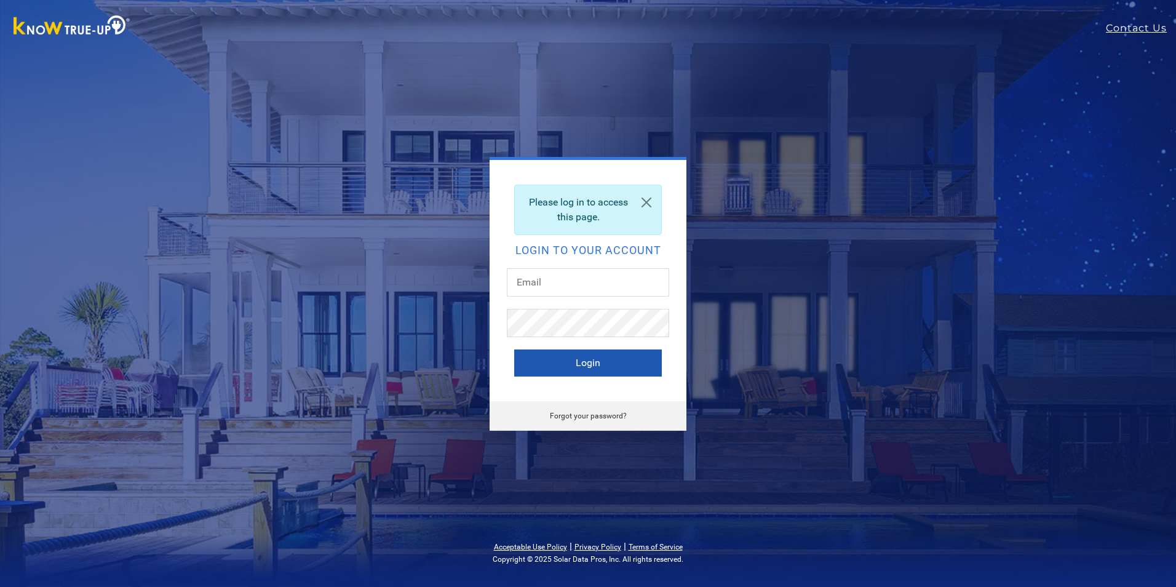 The width and height of the screenshot is (1176, 587). I want to click on a: Forgot your password?, so click(588, 416).